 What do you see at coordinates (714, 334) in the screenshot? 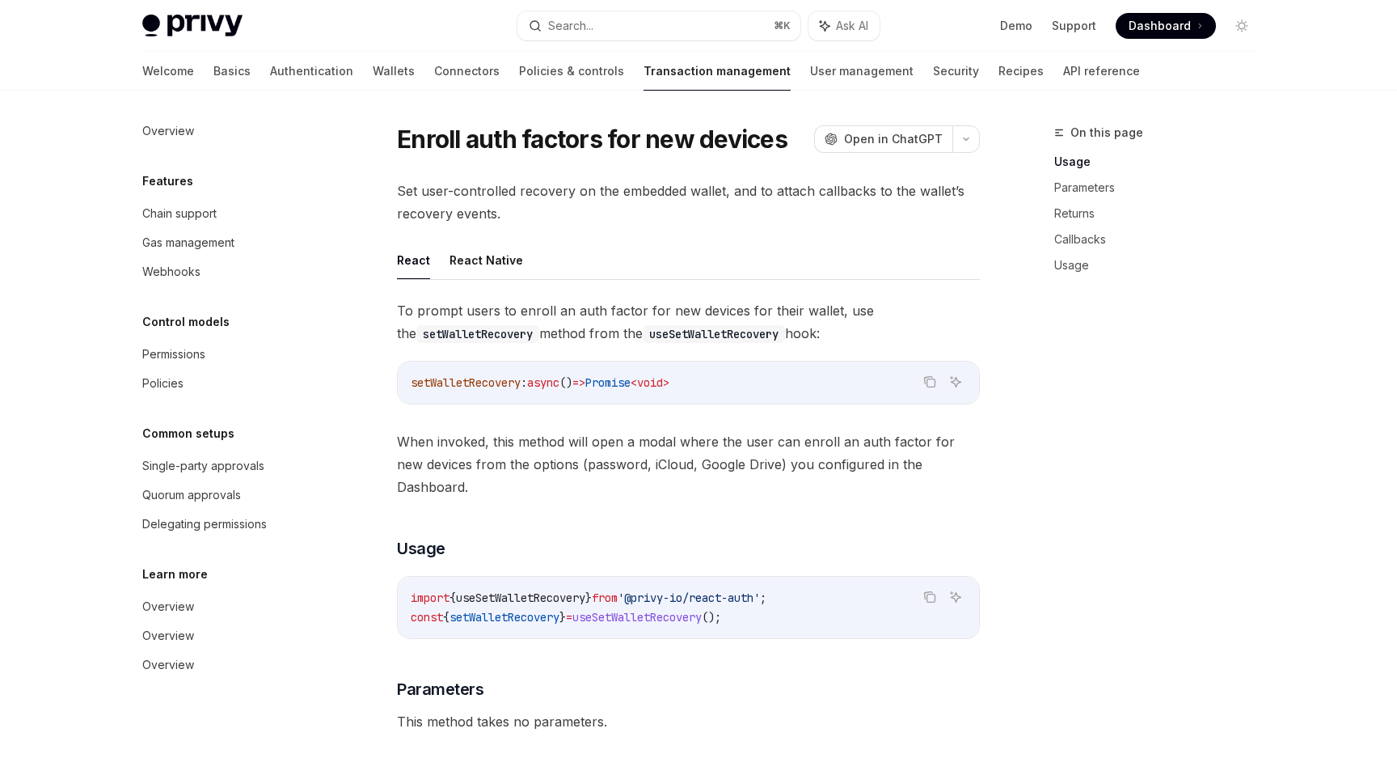
I see `code: useSetWalletRecovery` at bounding box center [714, 334].